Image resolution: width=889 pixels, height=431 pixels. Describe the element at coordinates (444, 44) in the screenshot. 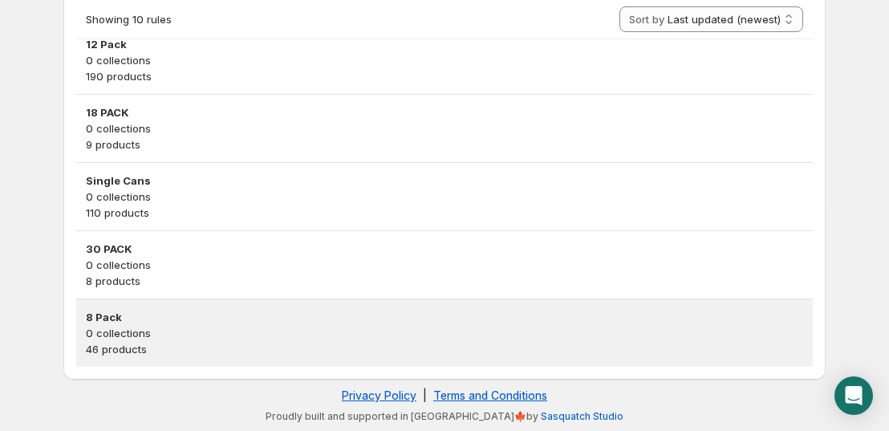

I see `h3: 12 Pack` at that location.